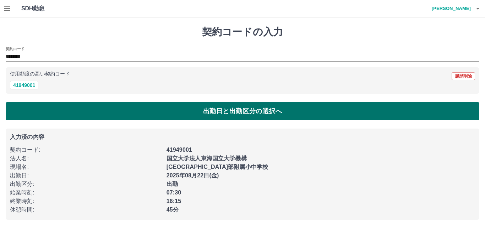  Describe the element at coordinates (86, 201) in the screenshot. I see `p: 終業時刻 :` at that location.